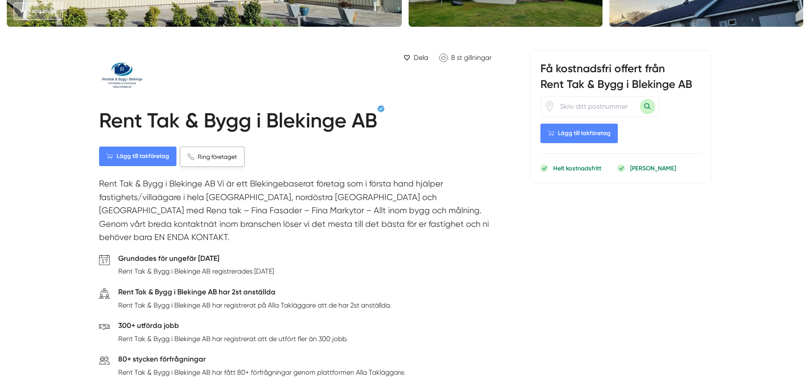 The width and height of the screenshot is (810, 387). I want to click on span: st gillningar, so click(474, 57).